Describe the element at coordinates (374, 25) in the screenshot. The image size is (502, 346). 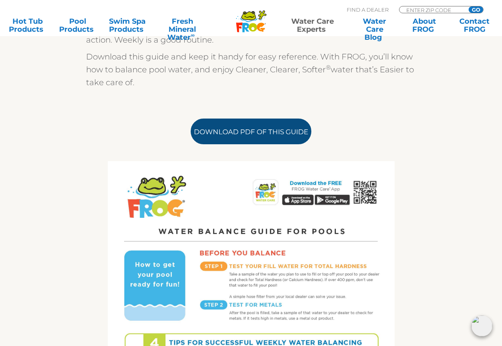
I see `a: Water CareBlog` at that location.